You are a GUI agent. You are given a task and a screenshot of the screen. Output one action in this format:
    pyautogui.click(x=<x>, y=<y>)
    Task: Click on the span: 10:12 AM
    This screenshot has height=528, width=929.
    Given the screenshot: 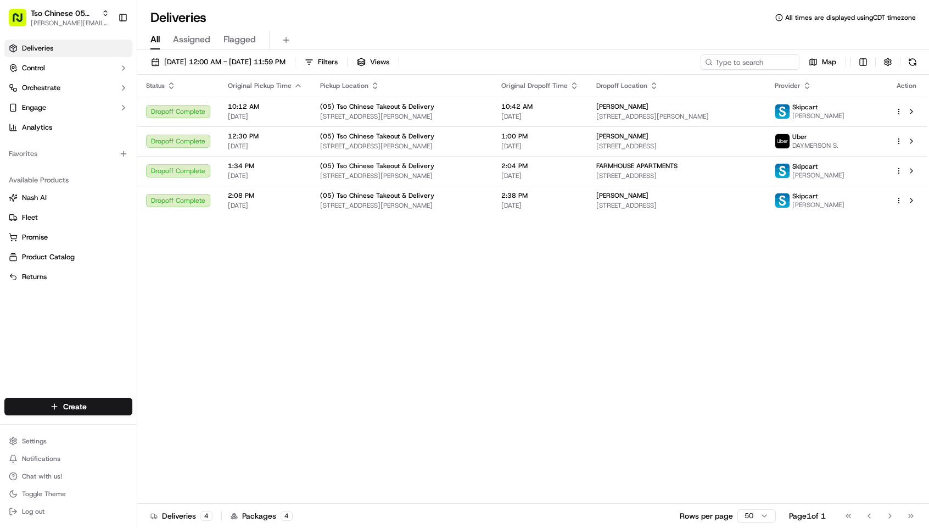 What is the action you would take?
    pyautogui.click(x=265, y=107)
    